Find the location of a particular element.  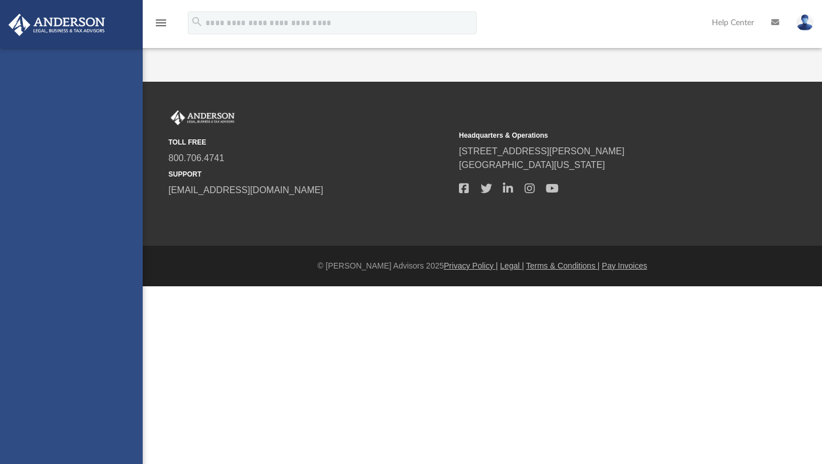

i: menu is located at coordinates (161, 23).